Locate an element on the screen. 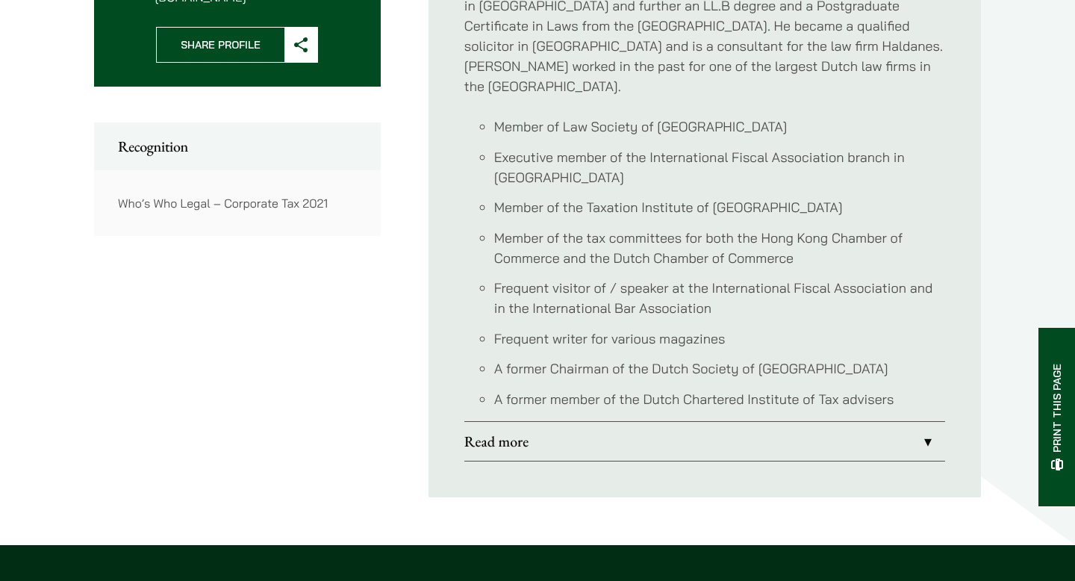 The width and height of the screenshot is (1075, 581). p: Who’s Who Legal – Corporate Tax 2021 is located at coordinates (237, 203).